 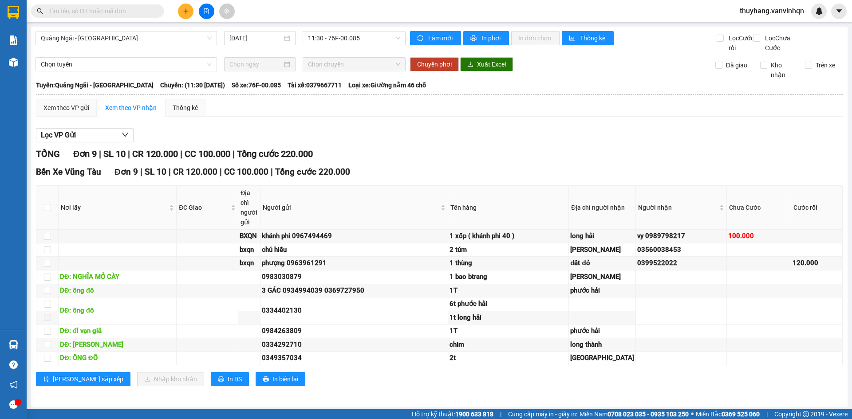 I want to click on button: bar-chartThống kê, so click(x=588, y=38).